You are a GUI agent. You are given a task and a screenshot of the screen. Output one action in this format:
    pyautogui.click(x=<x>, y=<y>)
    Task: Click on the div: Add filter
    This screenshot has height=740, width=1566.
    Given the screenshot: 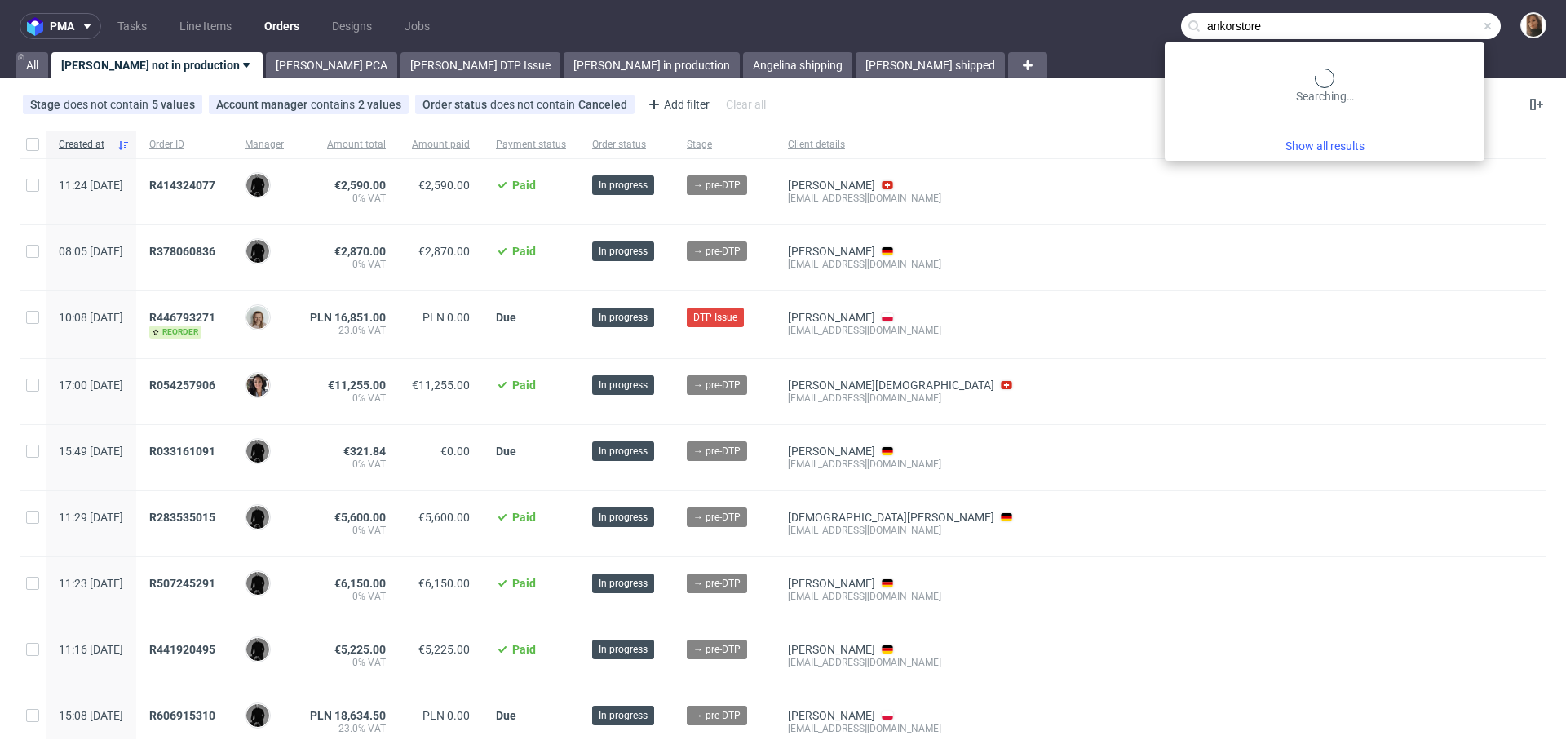 What is the action you would take?
    pyautogui.click(x=677, y=104)
    